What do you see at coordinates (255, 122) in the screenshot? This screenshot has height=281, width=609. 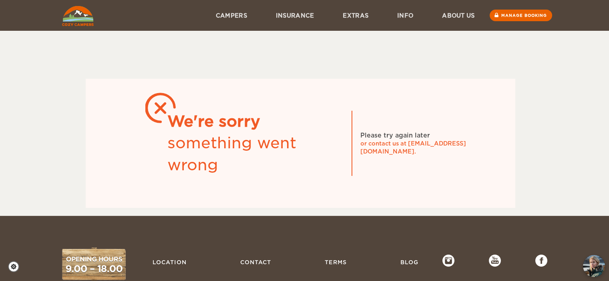 I see `div: We're sorry` at bounding box center [255, 122].